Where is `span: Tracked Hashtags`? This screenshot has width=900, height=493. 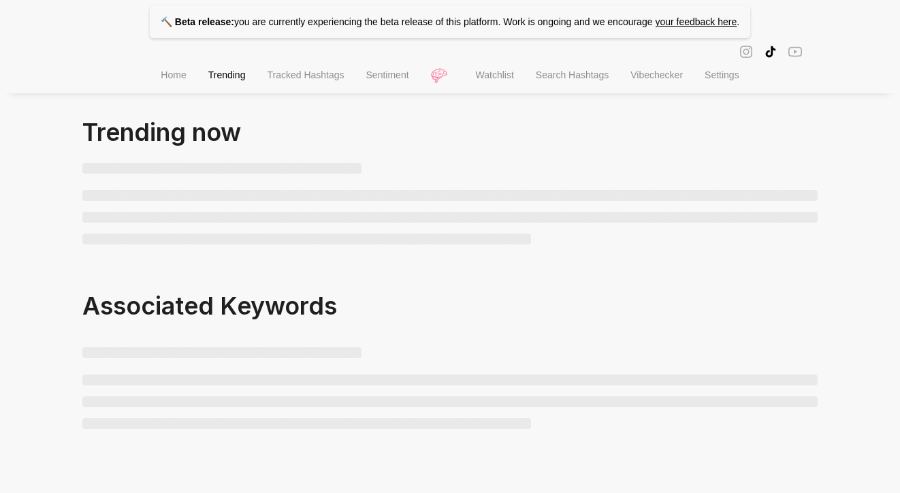
span: Tracked Hashtags is located at coordinates (305, 75).